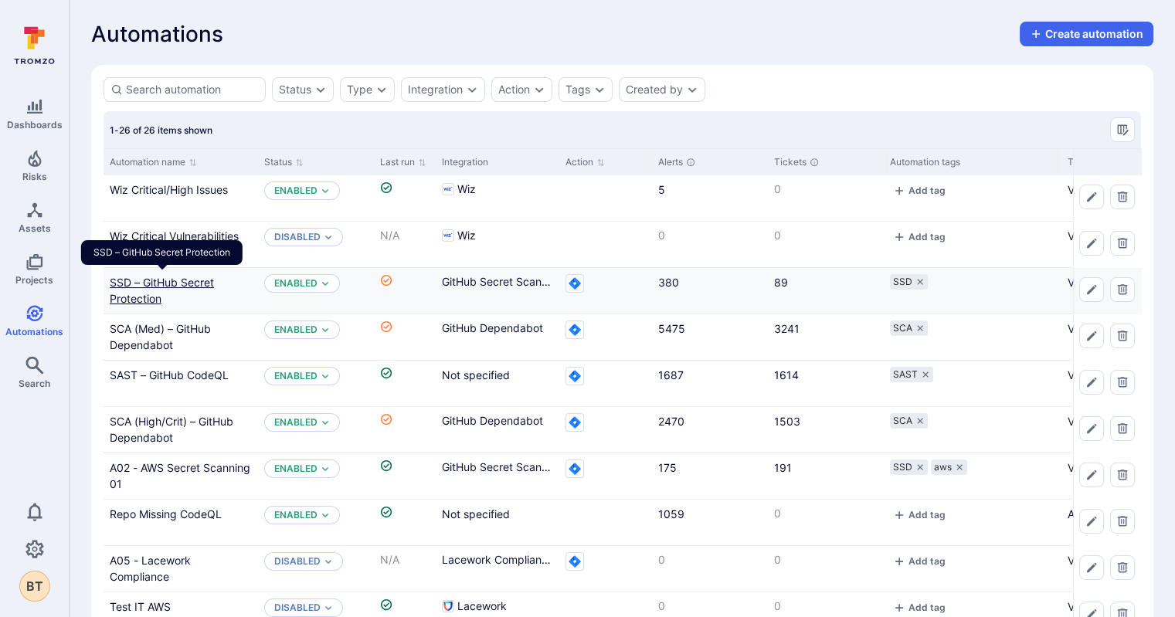  What do you see at coordinates (169, 375) in the screenshot?
I see `a: SAST – GitHub CodeQL` at bounding box center [169, 375].